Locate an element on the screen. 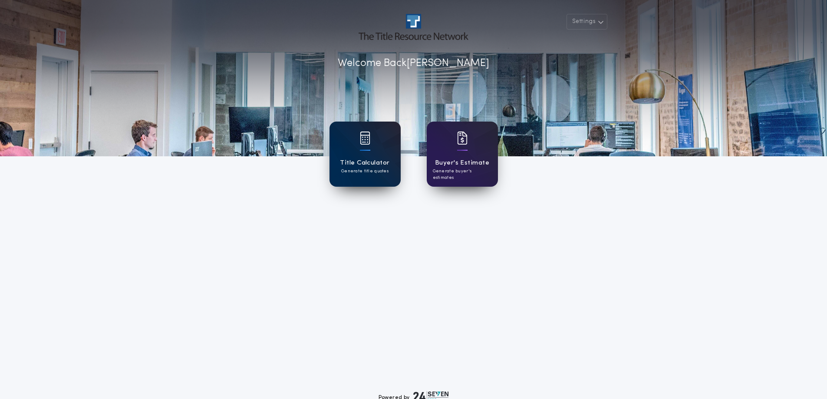 This screenshot has height=399, width=827. p: Generate title quotes is located at coordinates (365, 171).